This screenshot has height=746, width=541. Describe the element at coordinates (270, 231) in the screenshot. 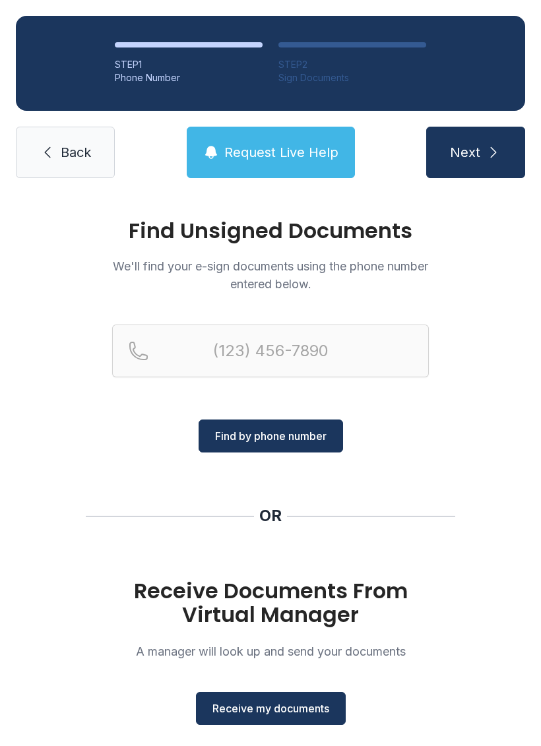

I see `h1: Find Unsigned Documents` at that location.